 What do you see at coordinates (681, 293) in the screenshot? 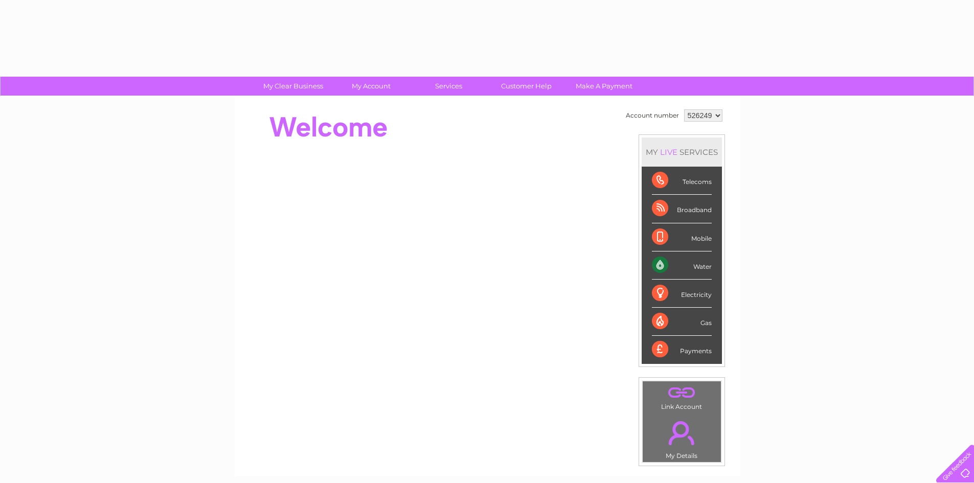
I see `div: Electricity` at bounding box center [681, 293].